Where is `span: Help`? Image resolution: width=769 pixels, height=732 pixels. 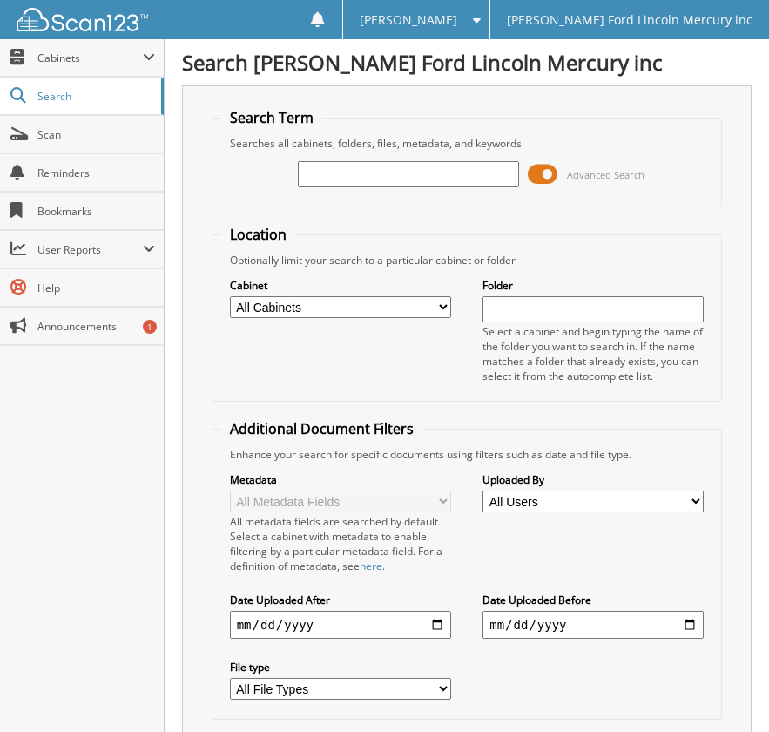
span: Help is located at coordinates (96, 287).